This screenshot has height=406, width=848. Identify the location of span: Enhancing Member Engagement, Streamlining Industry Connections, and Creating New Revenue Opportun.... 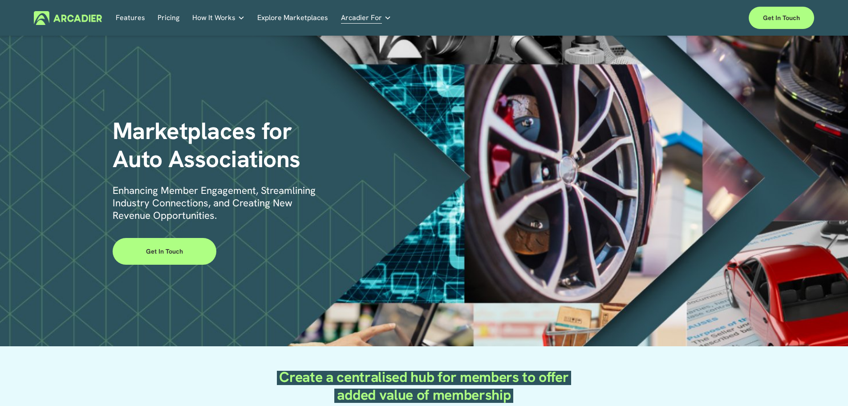
(216, 203).